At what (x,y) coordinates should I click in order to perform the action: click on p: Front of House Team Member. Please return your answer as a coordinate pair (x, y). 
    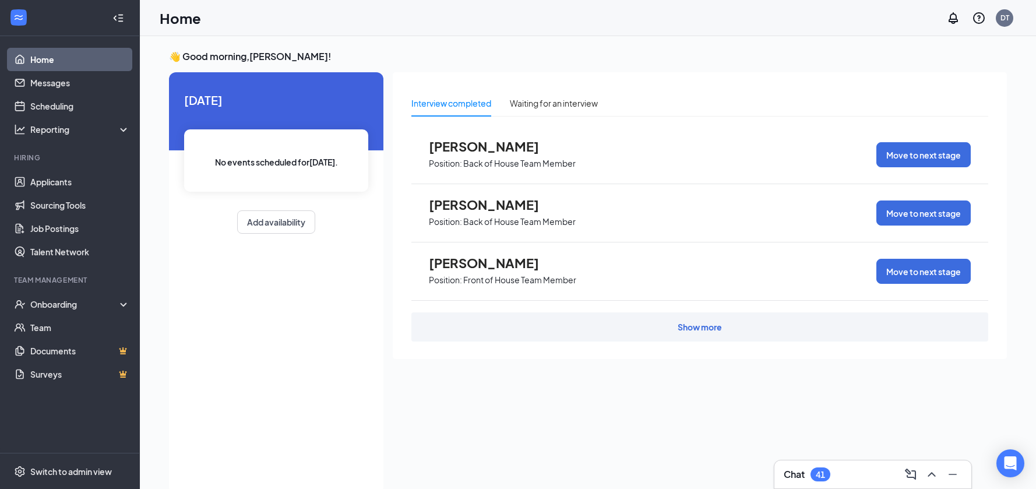
    Looking at the image, I should click on (520, 280).